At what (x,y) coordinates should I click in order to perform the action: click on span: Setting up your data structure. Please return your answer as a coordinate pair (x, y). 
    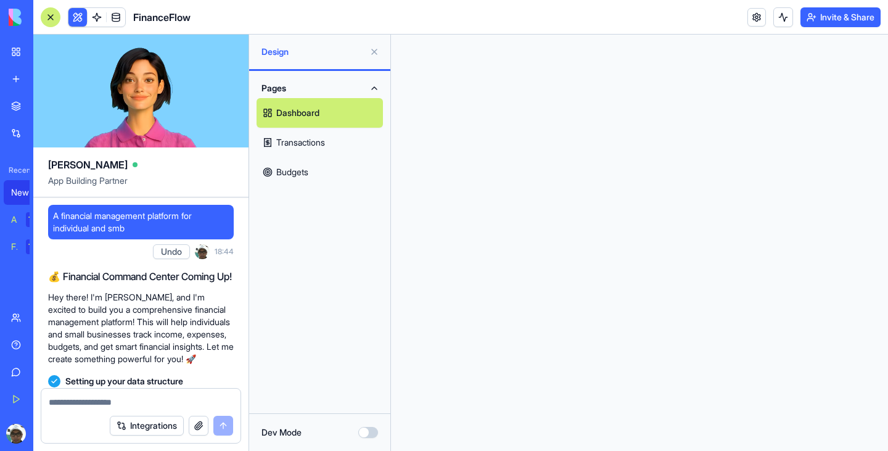
    Looking at the image, I should click on (124, 381).